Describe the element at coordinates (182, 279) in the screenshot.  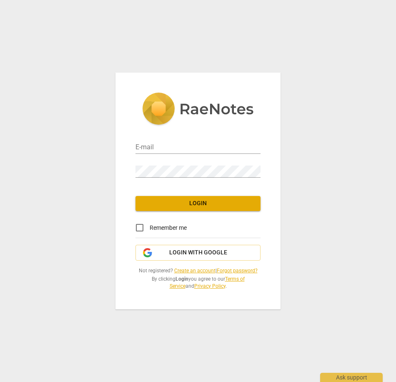
I see `b: Login` at that location.